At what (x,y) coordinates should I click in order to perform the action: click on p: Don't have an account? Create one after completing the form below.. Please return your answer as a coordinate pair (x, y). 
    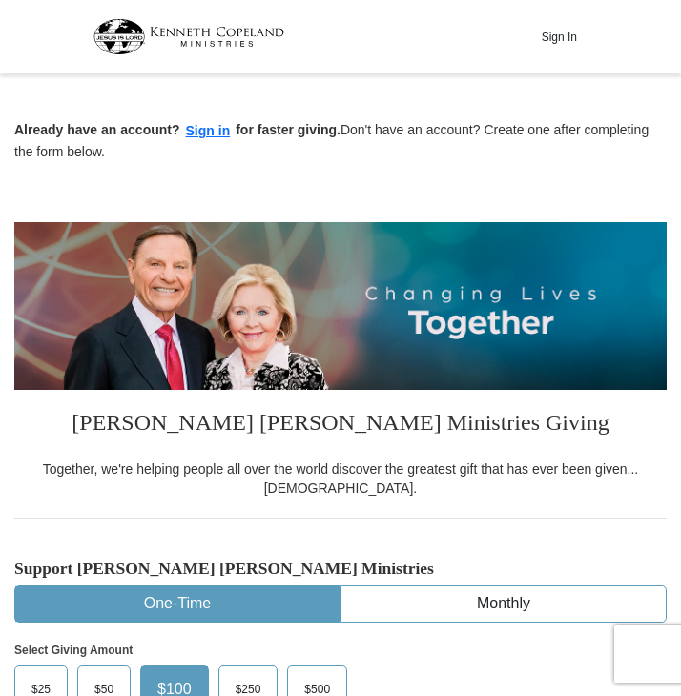
    Looking at the image, I should click on (340, 140).